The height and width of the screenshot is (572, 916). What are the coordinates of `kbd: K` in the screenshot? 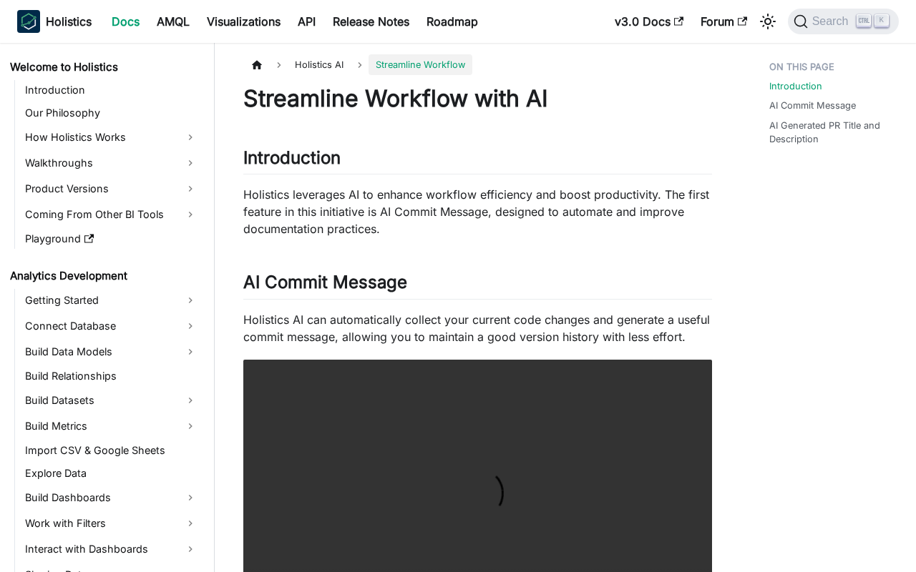 It's located at (881, 21).